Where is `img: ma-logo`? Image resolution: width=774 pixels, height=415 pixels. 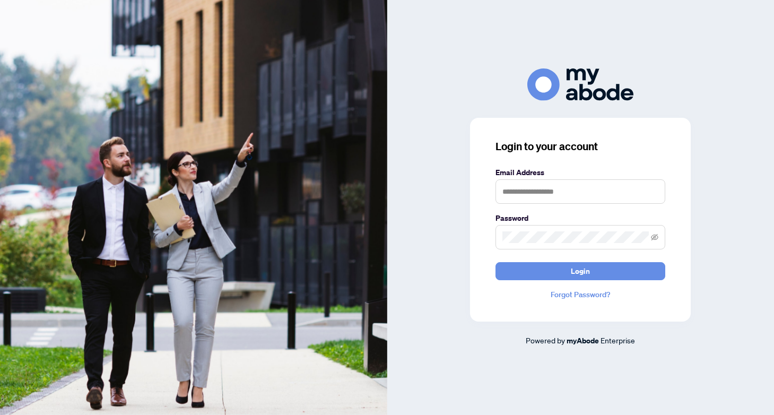
img: ma-logo is located at coordinates (580, 84).